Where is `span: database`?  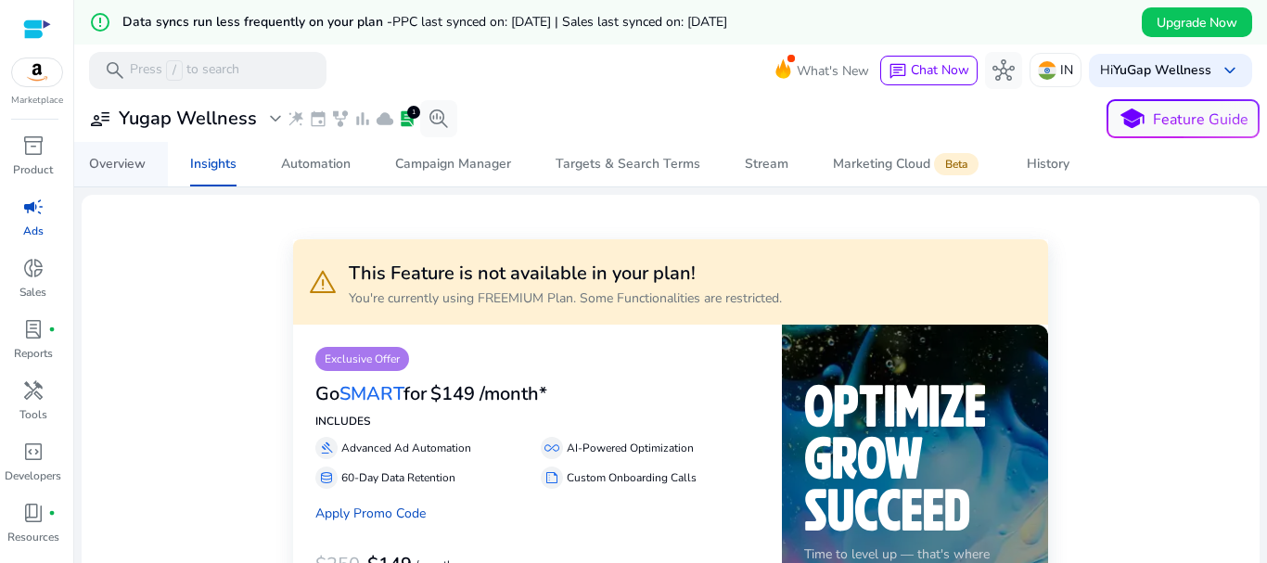 span: database is located at coordinates (326, 477).